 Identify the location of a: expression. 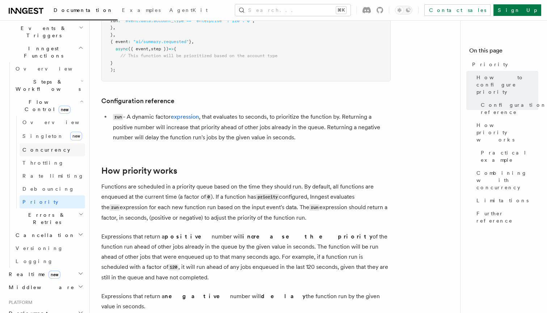
(185, 116).